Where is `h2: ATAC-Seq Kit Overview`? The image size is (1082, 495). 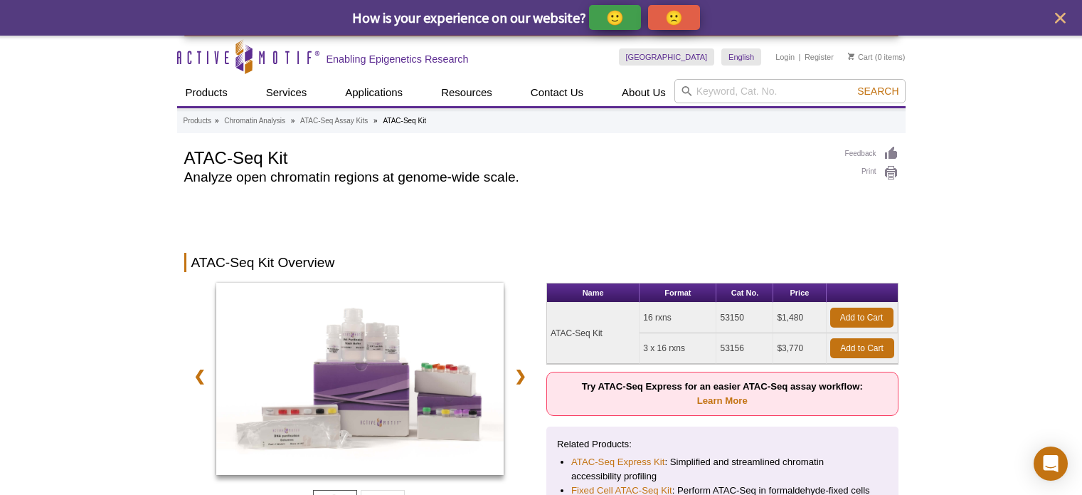 h2: ATAC-Seq Kit Overview is located at coordinates (542, 262).